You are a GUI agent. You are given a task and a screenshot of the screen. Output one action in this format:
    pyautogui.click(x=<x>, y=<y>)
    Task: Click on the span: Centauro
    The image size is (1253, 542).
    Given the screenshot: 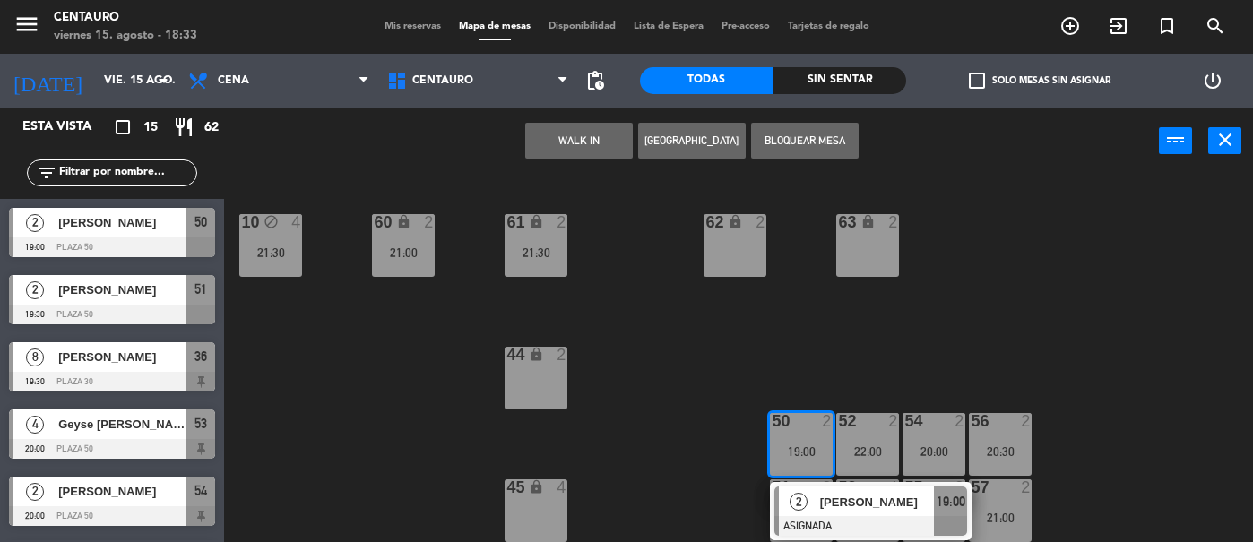 What is the action you would take?
    pyautogui.click(x=443, y=81)
    